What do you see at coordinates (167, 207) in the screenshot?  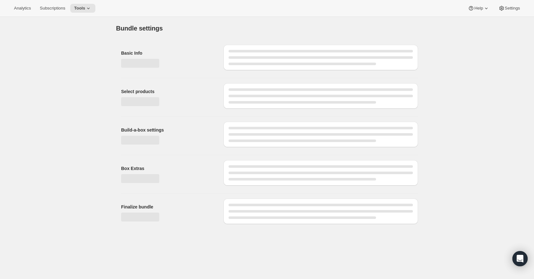 I see `h2: Finalize bundle` at bounding box center [167, 207].